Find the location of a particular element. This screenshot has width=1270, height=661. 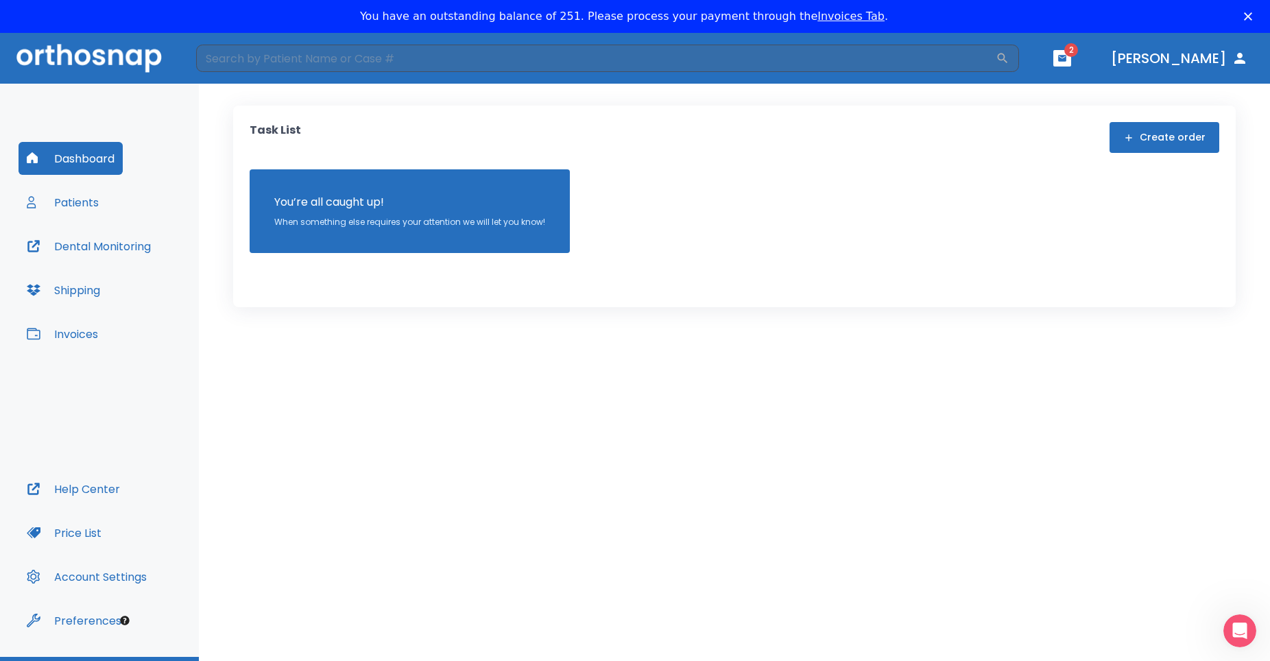

a: Dental Monitoring is located at coordinates (88, 246).